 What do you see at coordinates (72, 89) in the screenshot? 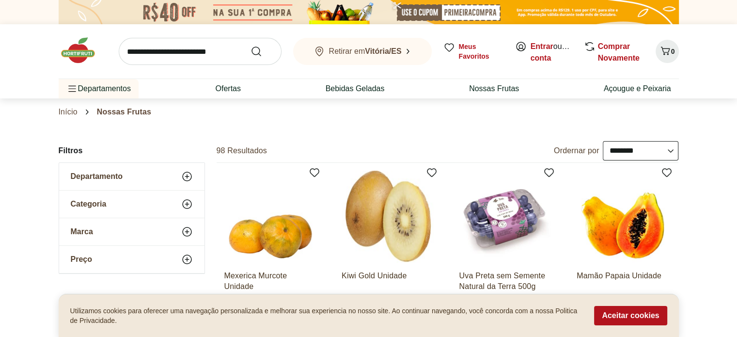
I see `button: Menu` at bounding box center [72, 89].